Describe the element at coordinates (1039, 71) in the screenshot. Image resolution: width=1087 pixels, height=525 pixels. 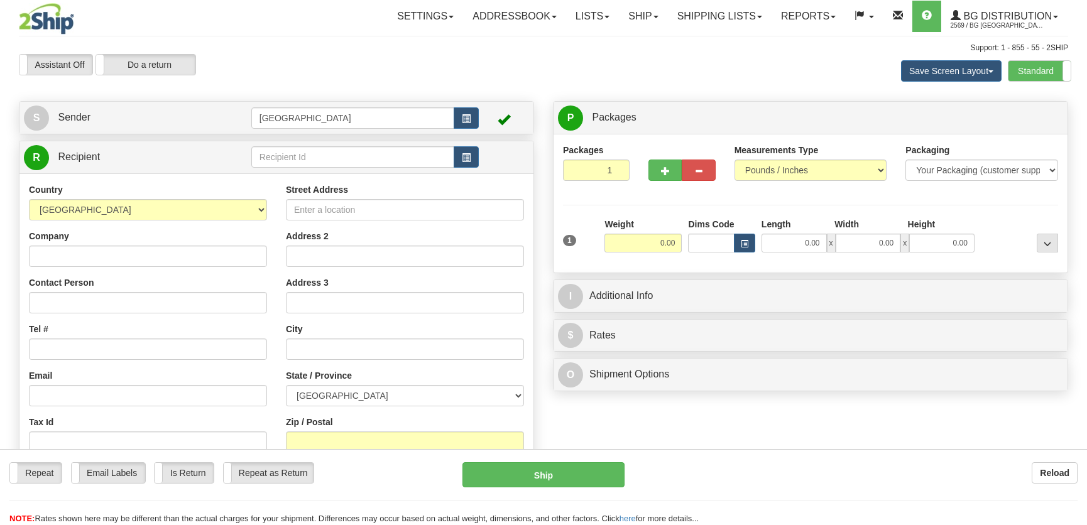
I see `label: Standard` at that location.